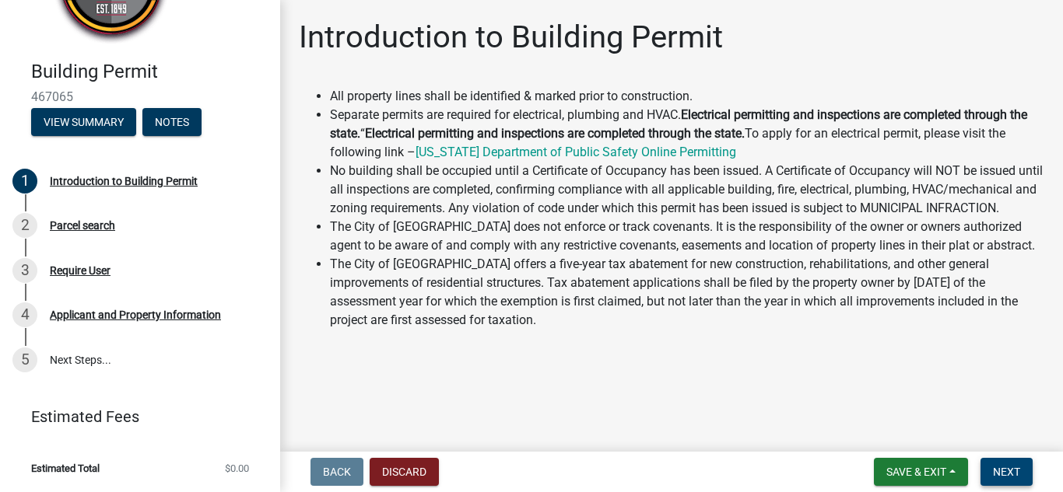  I want to click on span: $0.00, so click(236, 468).